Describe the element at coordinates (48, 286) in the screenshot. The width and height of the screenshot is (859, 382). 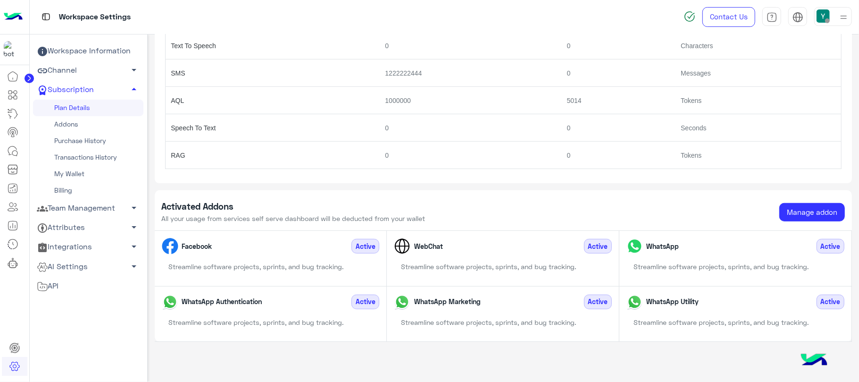
I see `span: API` at that location.